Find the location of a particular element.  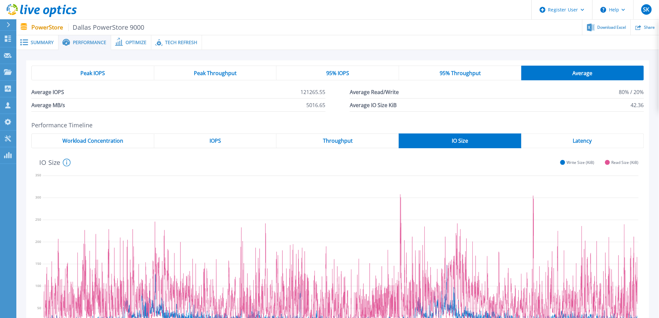

span: IOPS is located at coordinates (215, 141).